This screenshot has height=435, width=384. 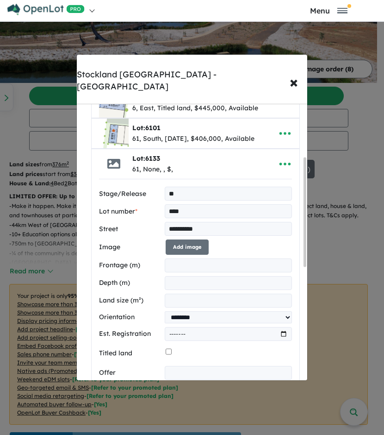 I want to click on span: 6133, so click(x=153, y=158).